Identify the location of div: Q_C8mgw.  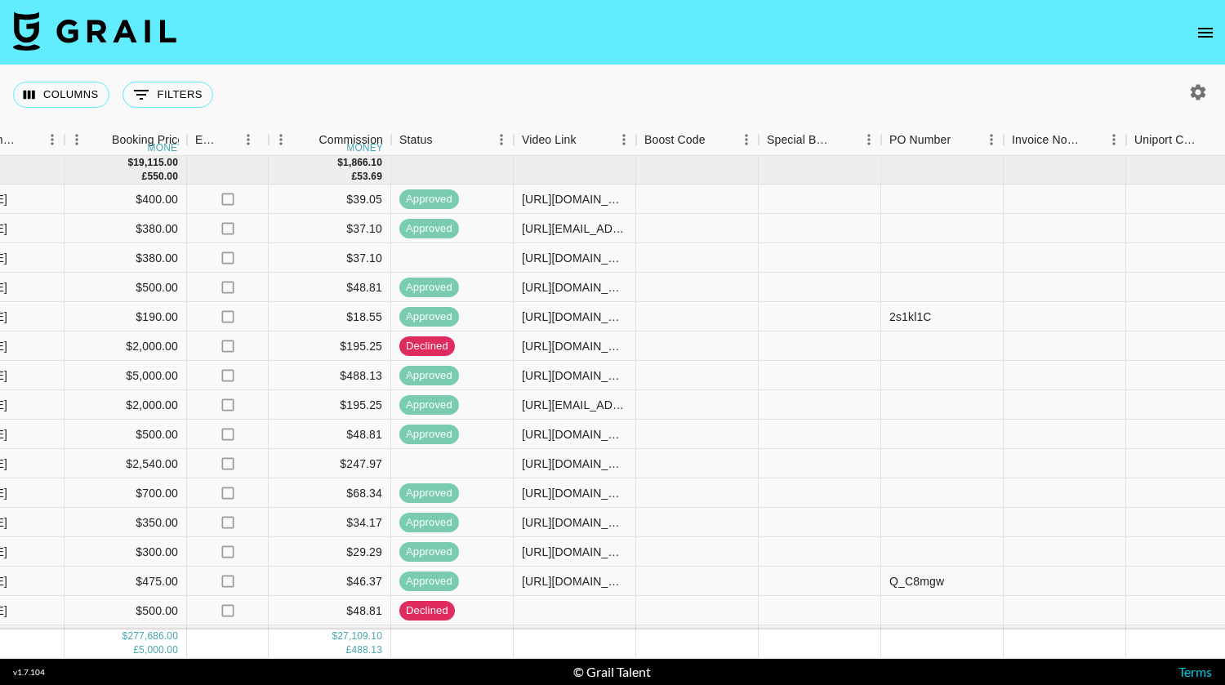
(917, 582).